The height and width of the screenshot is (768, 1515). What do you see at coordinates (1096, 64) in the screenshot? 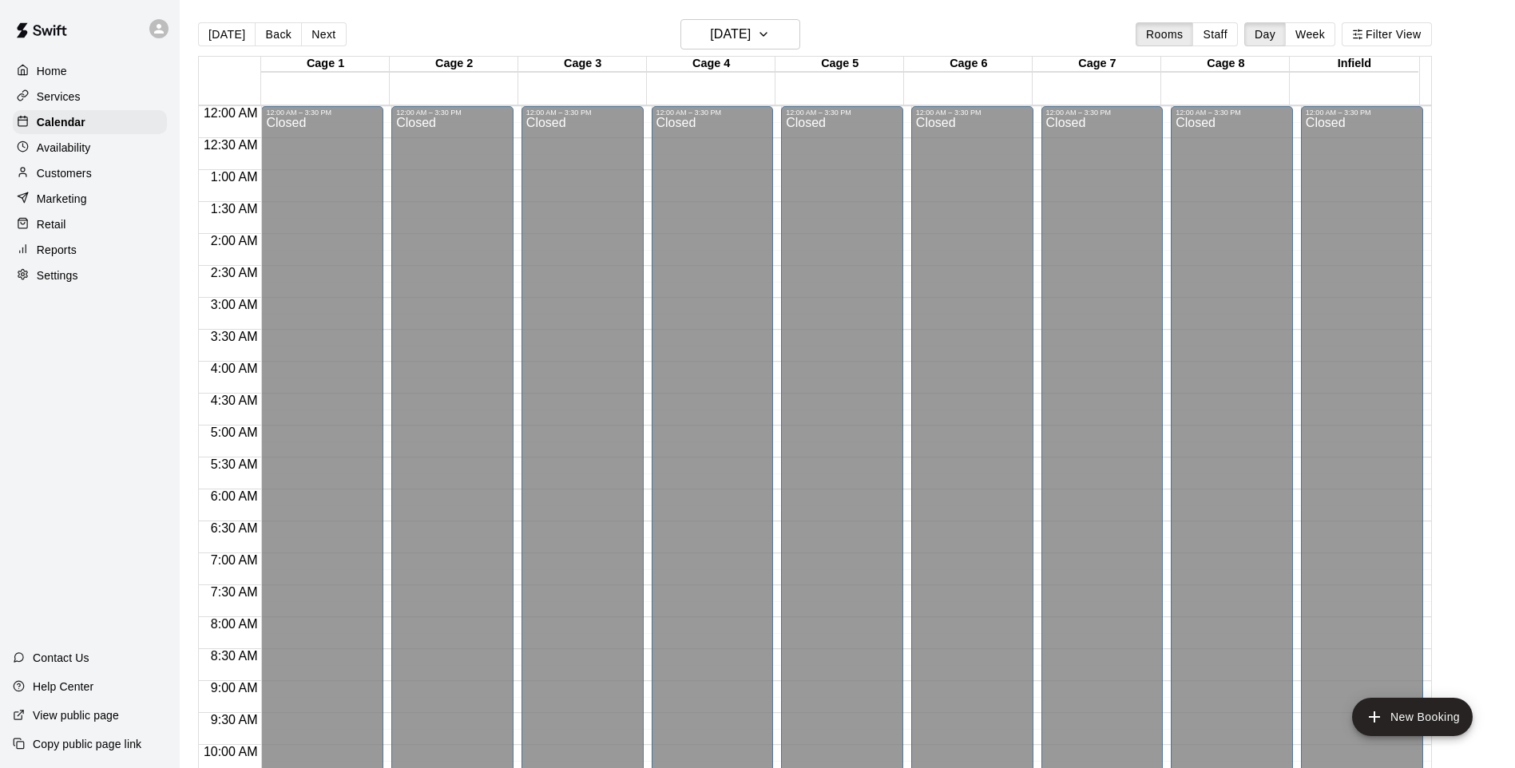
I see `div: Cage 7` at bounding box center [1096, 64].